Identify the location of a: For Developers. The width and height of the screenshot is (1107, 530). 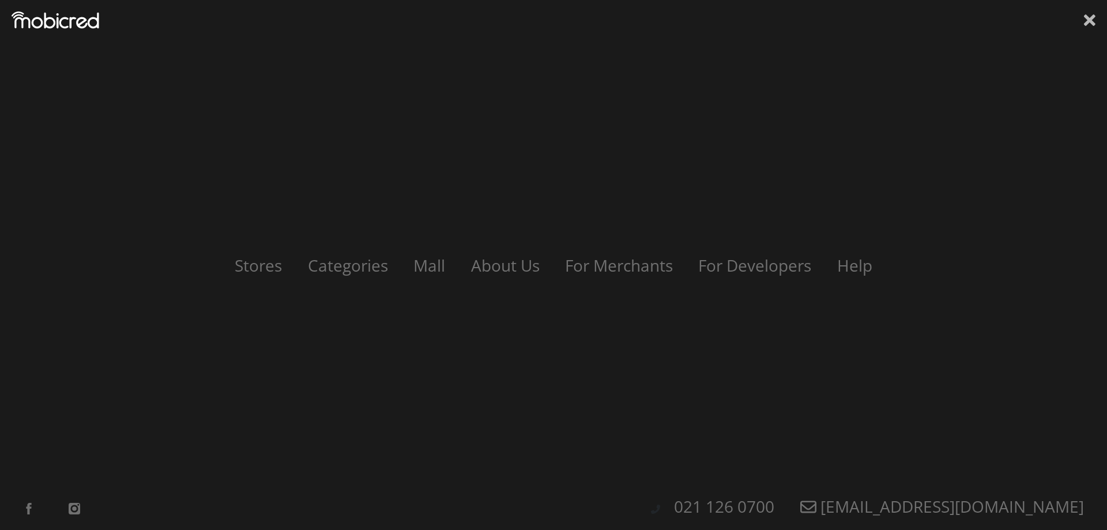
(755, 265).